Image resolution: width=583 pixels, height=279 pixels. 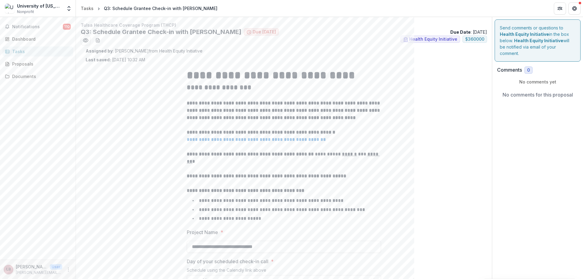 What do you see at coordinates (149, 8) in the screenshot?
I see `nav: breadcrumb` at bounding box center [149, 8].